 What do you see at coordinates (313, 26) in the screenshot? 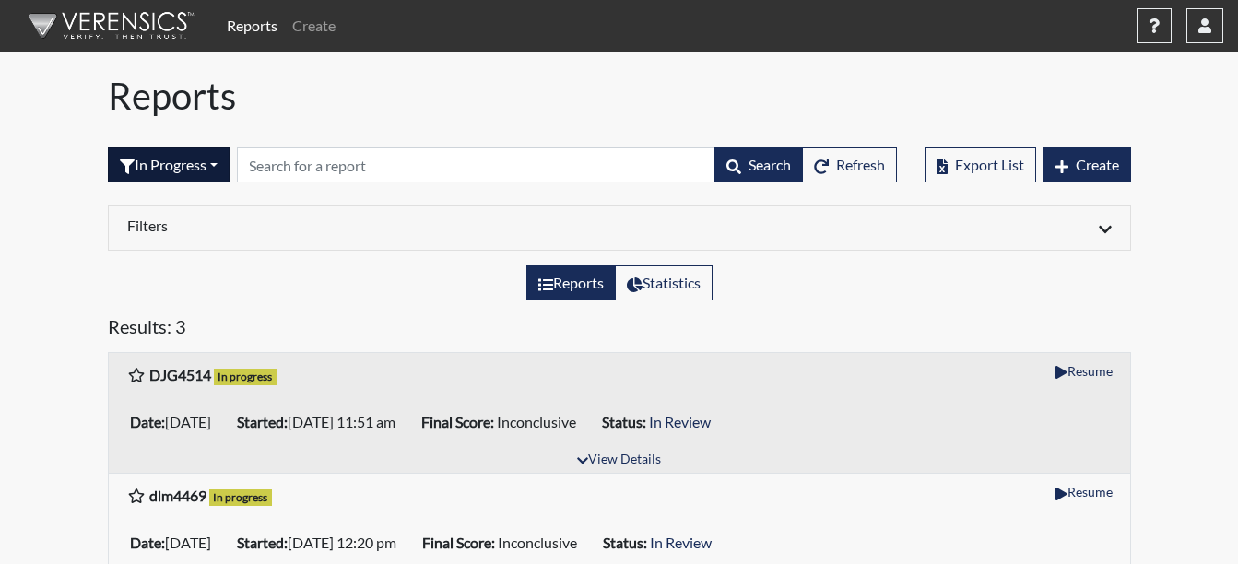
I see `a: Create` at bounding box center [313, 26].